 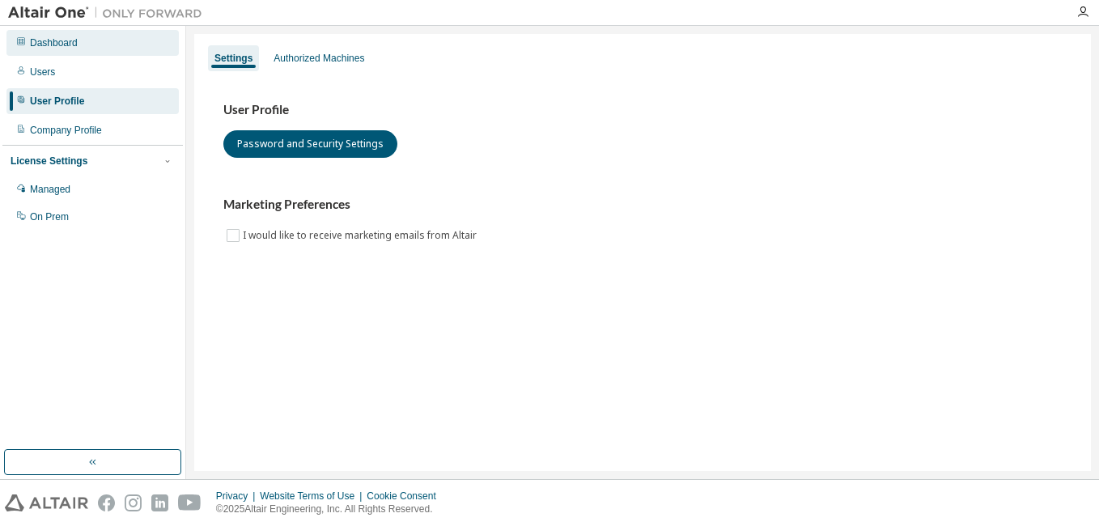 I want to click on div: License Settings, so click(x=49, y=161).